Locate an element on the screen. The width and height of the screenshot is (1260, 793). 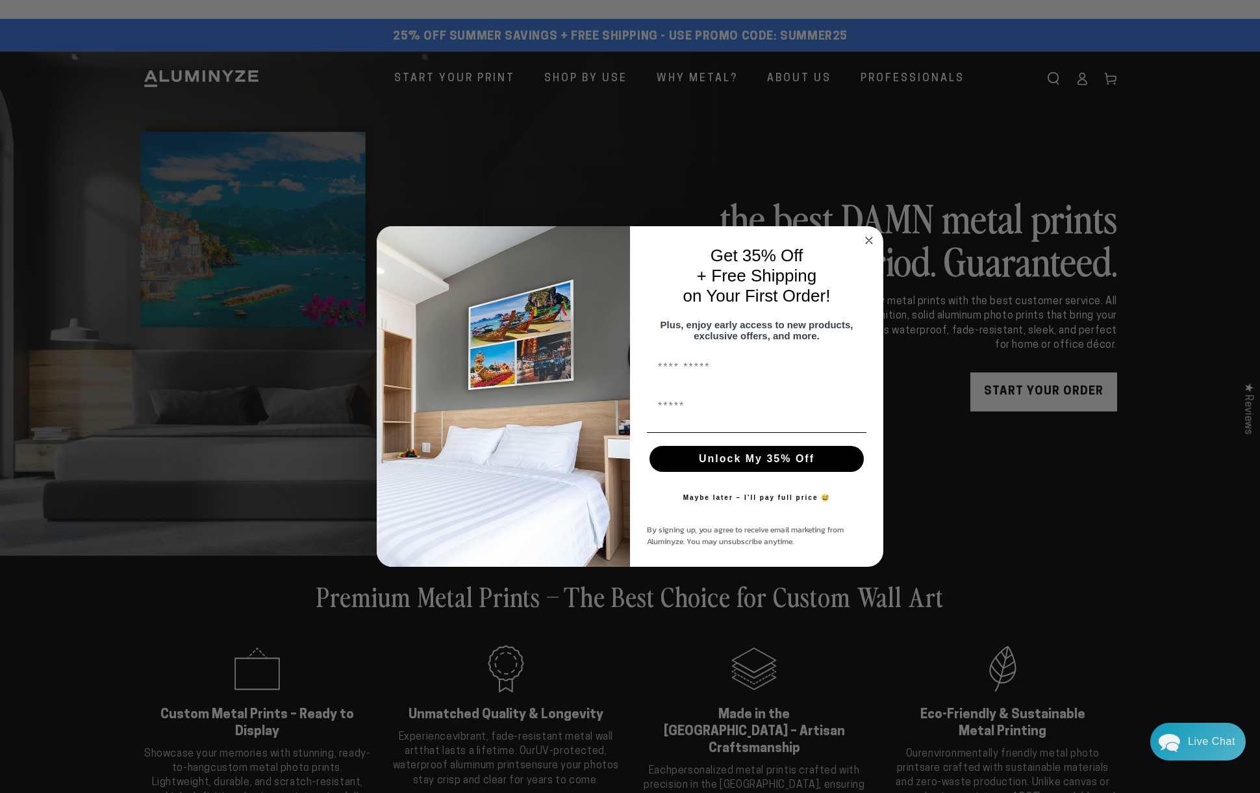
img: underline is located at coordinates (757, 432).